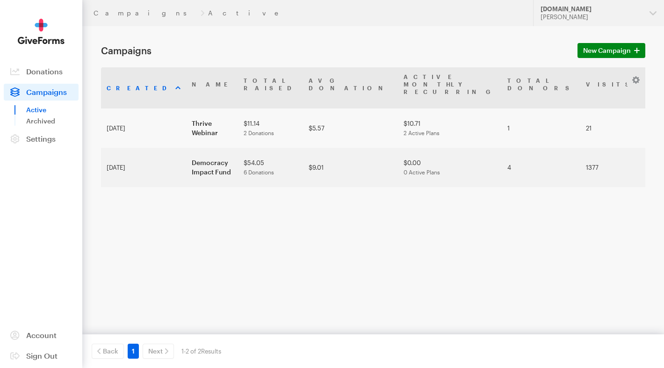 This screenshot has height=368, width=664. What do you see at coordinates (450, 88) in the screenshot?
I see `th: Active MonthlyRecurring: activate to sort column ascending` at bounding box center [450, 88].